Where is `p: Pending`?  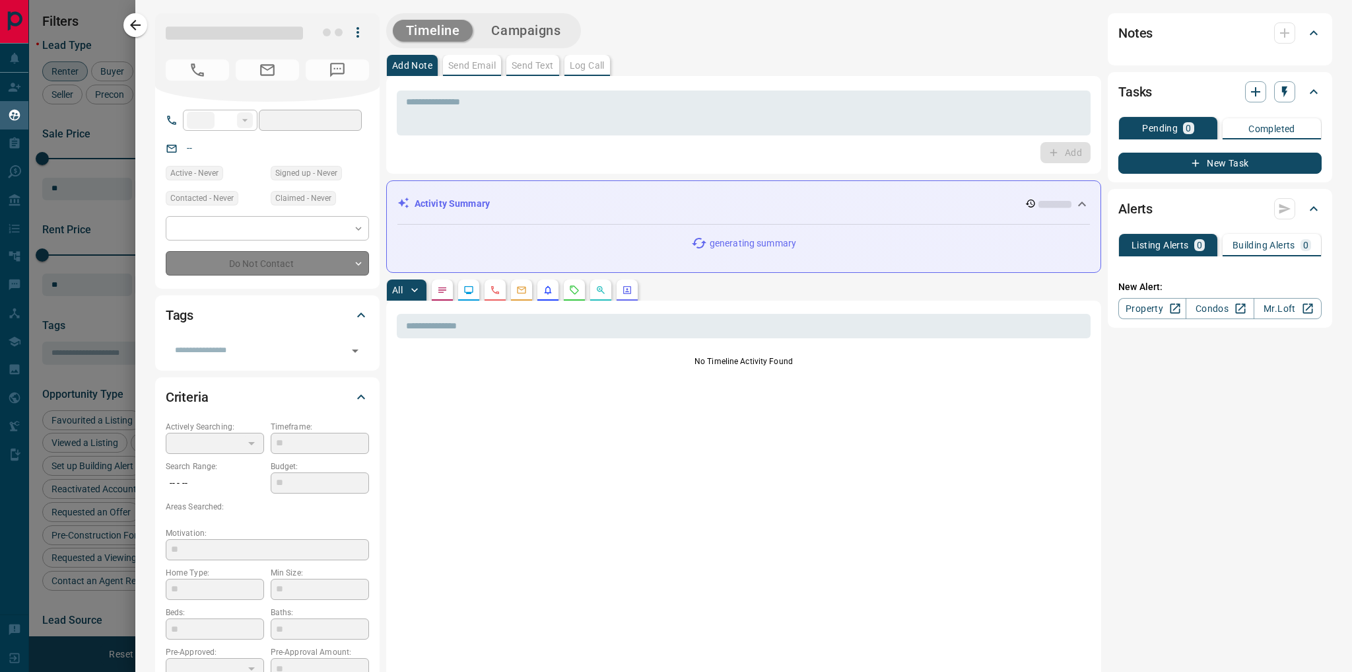
p: Pending is located at coordinates (1160, 128).